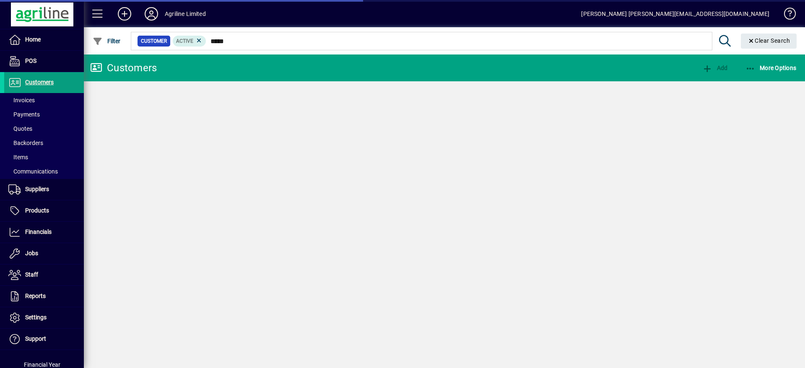 Image resolution: width=805 pixels, height=368 pixels. I want to click on span: Backorders, so click(26, 143).